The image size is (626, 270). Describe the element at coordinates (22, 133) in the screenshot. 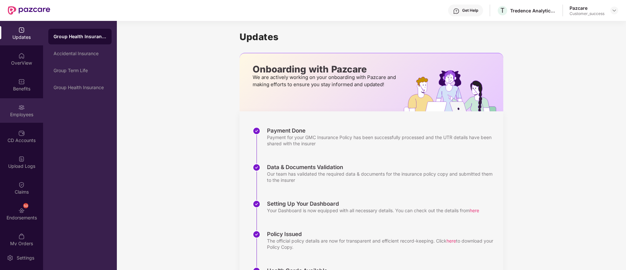

I see `img: svg+xml;base64,PHN2ZyBpZD0iQ0RfQWNjb3VudHMiIGRhdGEtbmFtZT0iQ0QgQWNjb3VudHMiIHhtbG5zPSJodHRwOi8vd3...` at that location.